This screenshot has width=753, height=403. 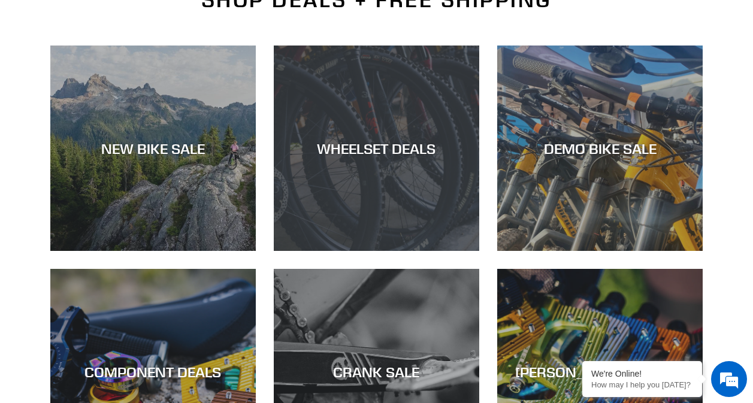 I want to click on div: WHEELSET DEALS, so click(x=376, y=148).